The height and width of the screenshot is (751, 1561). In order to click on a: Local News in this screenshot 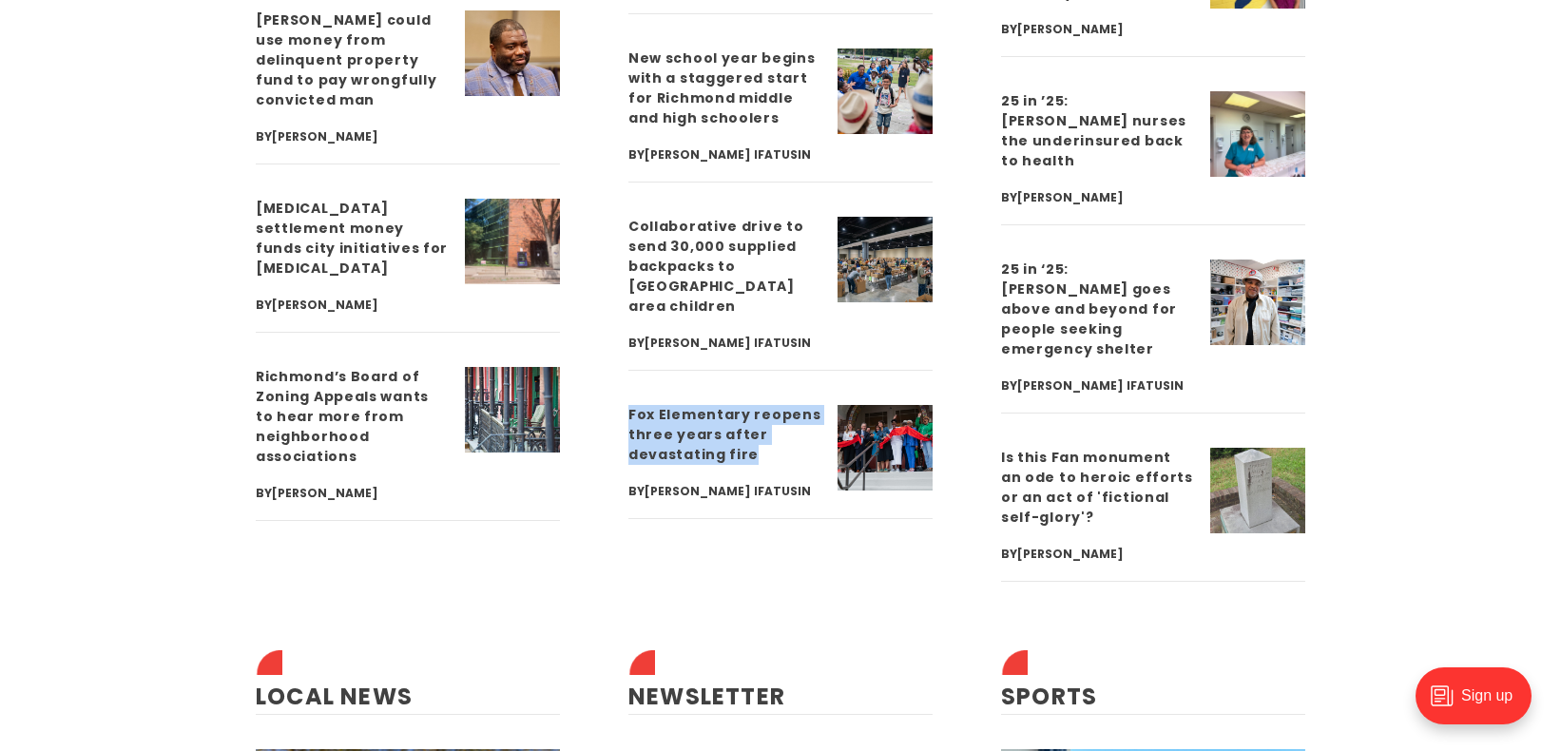, I will do `click(334, 696)`.